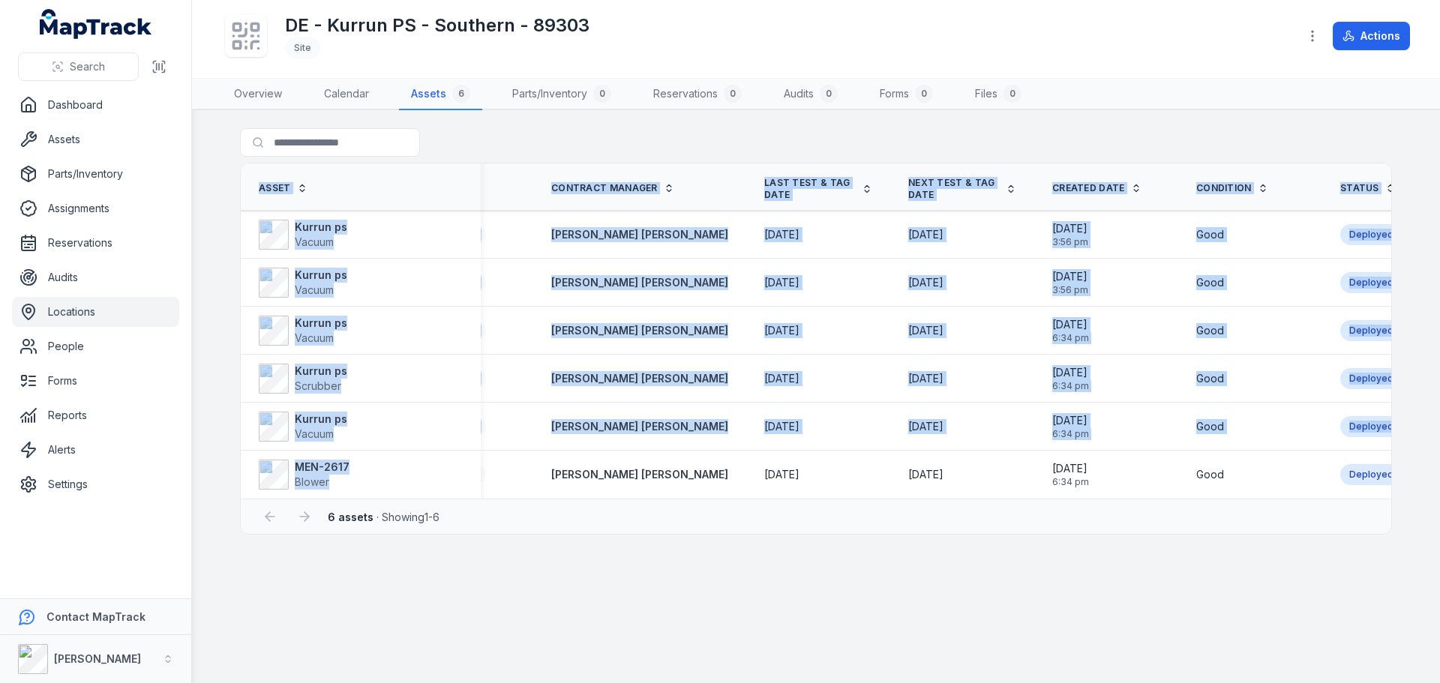  I want to click on a: Forms0, so click(906, 95).